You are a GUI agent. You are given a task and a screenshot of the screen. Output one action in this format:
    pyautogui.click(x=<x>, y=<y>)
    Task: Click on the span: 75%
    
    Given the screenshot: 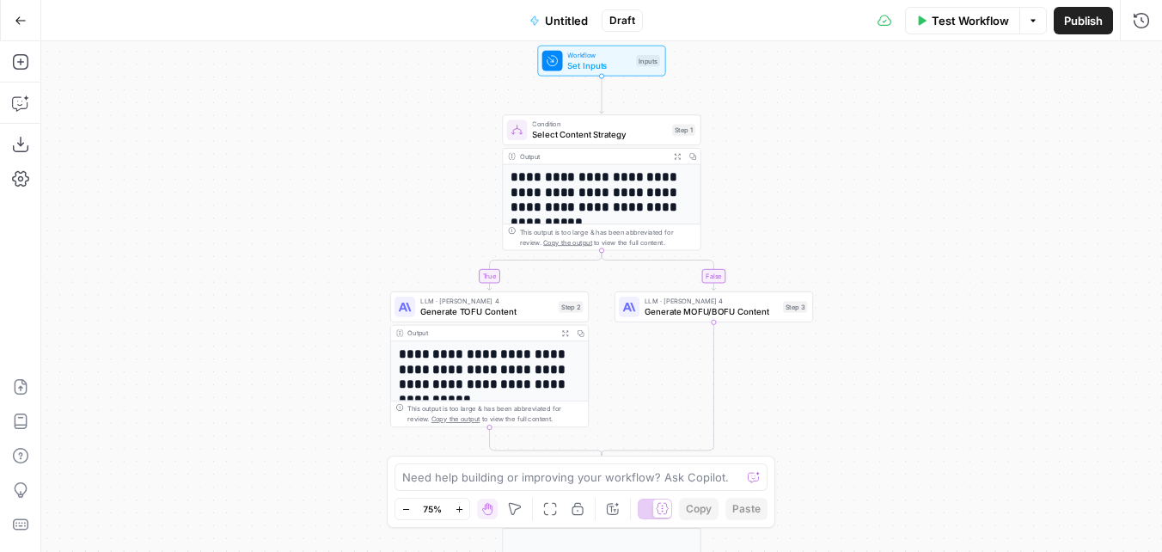 What is the action you would take?
    pyautogui.click(x=432, y=509)
    